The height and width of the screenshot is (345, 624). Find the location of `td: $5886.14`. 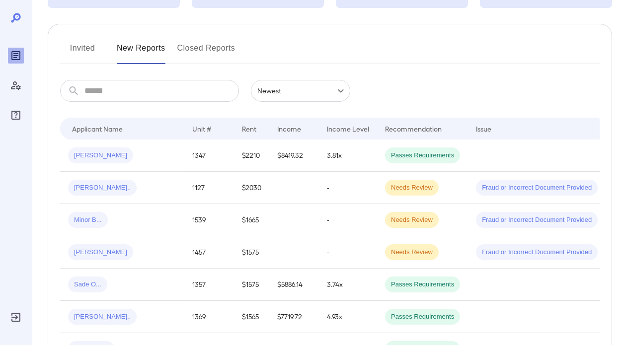

td: $5886.14 is located at coordinates (294, 285).